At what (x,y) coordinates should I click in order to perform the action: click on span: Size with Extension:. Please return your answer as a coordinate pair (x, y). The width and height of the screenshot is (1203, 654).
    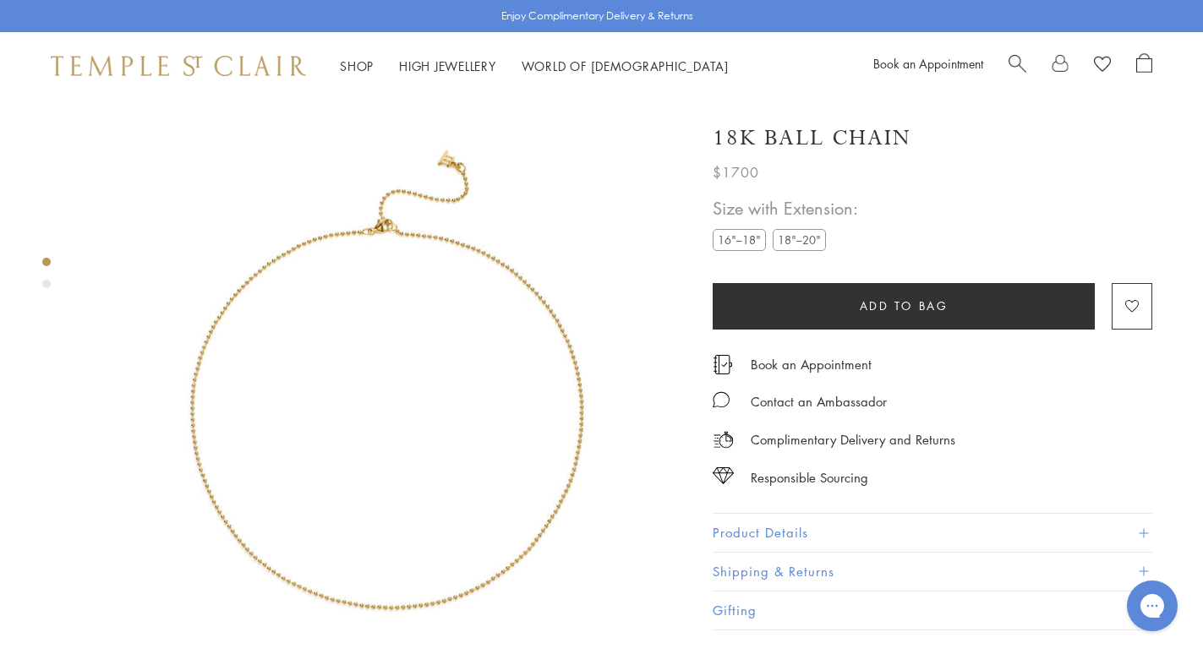
    Looking at the image, I should click on (785, 208).